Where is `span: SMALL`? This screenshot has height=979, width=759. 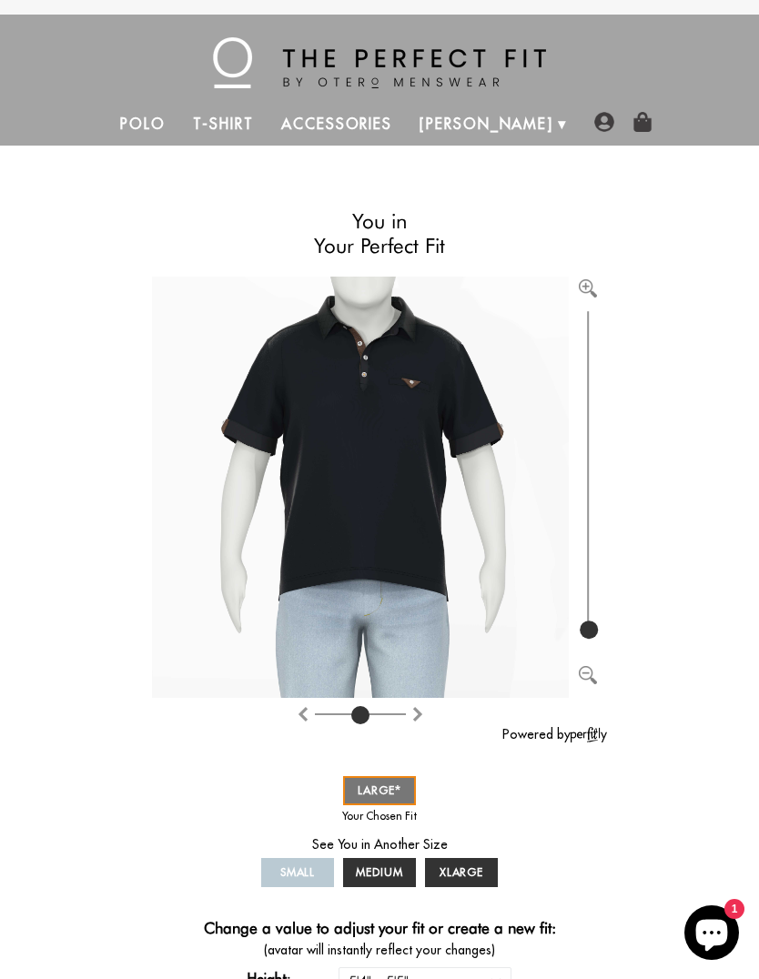
span: SMALL is located at coordinates (298, 872).